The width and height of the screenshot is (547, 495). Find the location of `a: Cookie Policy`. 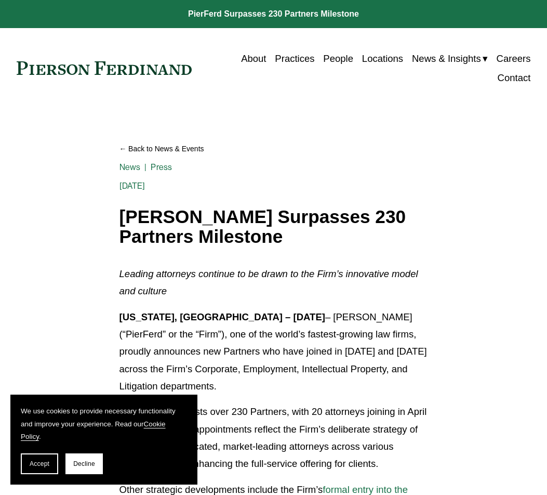

a: Cookie Policy is located at coordinates (93, 430).